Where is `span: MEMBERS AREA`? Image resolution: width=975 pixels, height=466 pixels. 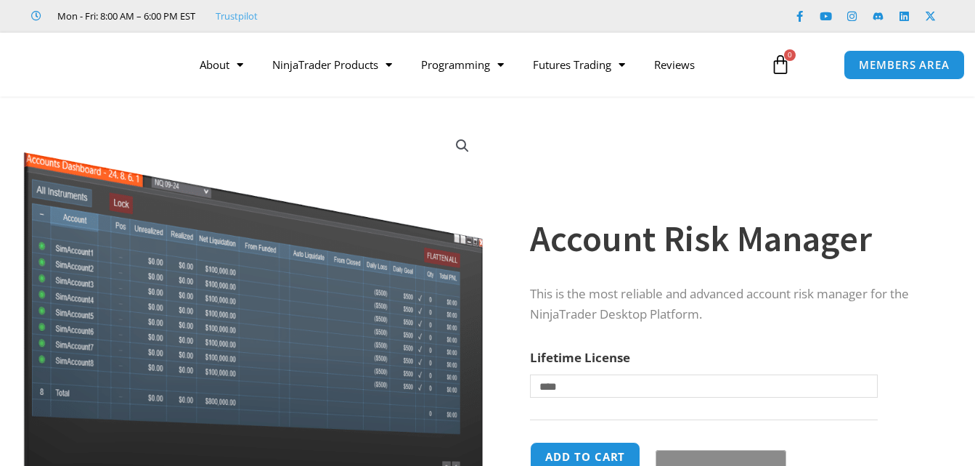 span: MEMBERS AREA is located at coordinates (903, 65).